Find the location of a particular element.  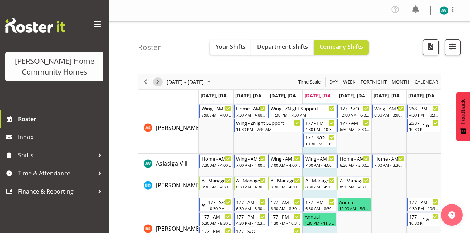

div: Barbara Dunlop"s event - A - Manager Begin From Tuesday, September 2, 2025 at 8:30:00 AM GMT+12:0... is located at coordinates (250, 183).